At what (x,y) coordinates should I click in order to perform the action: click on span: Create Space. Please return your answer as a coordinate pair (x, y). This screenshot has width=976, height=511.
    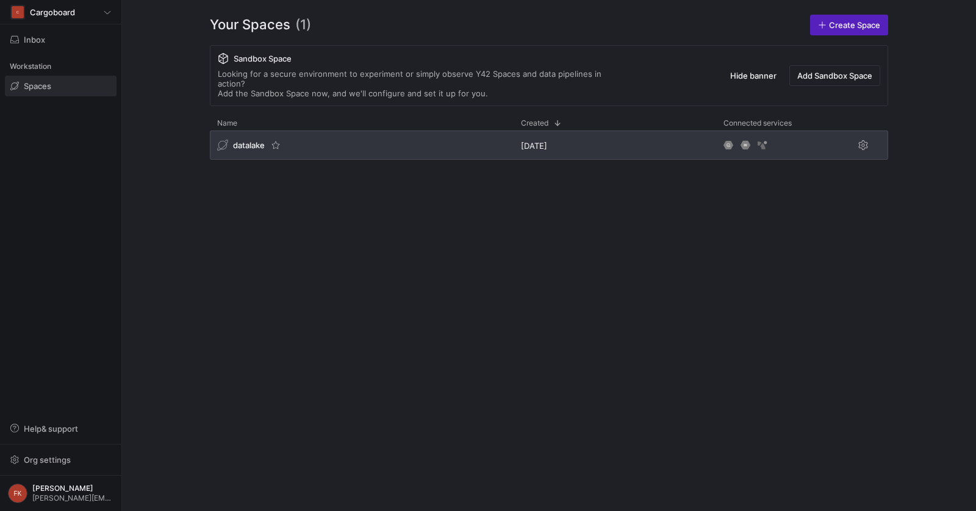
    Looking at the image, I should click on (854, 25).